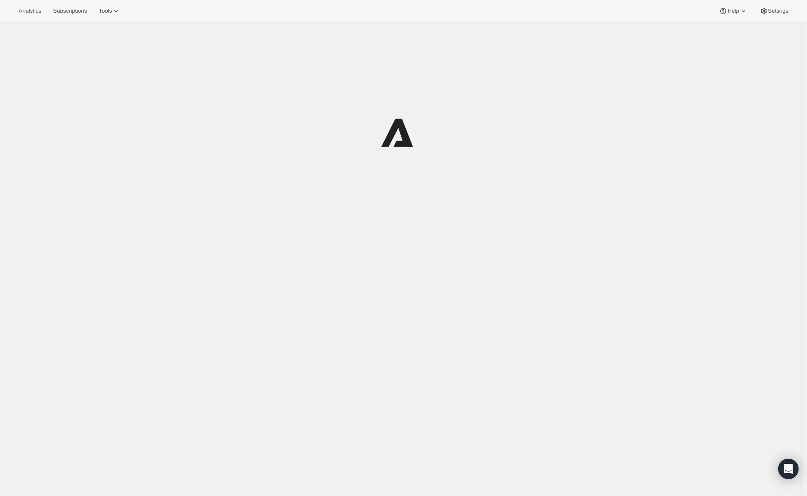 The height and width of the screenshot is (496, 807). I want to click on button: Help, so click(733, 11).